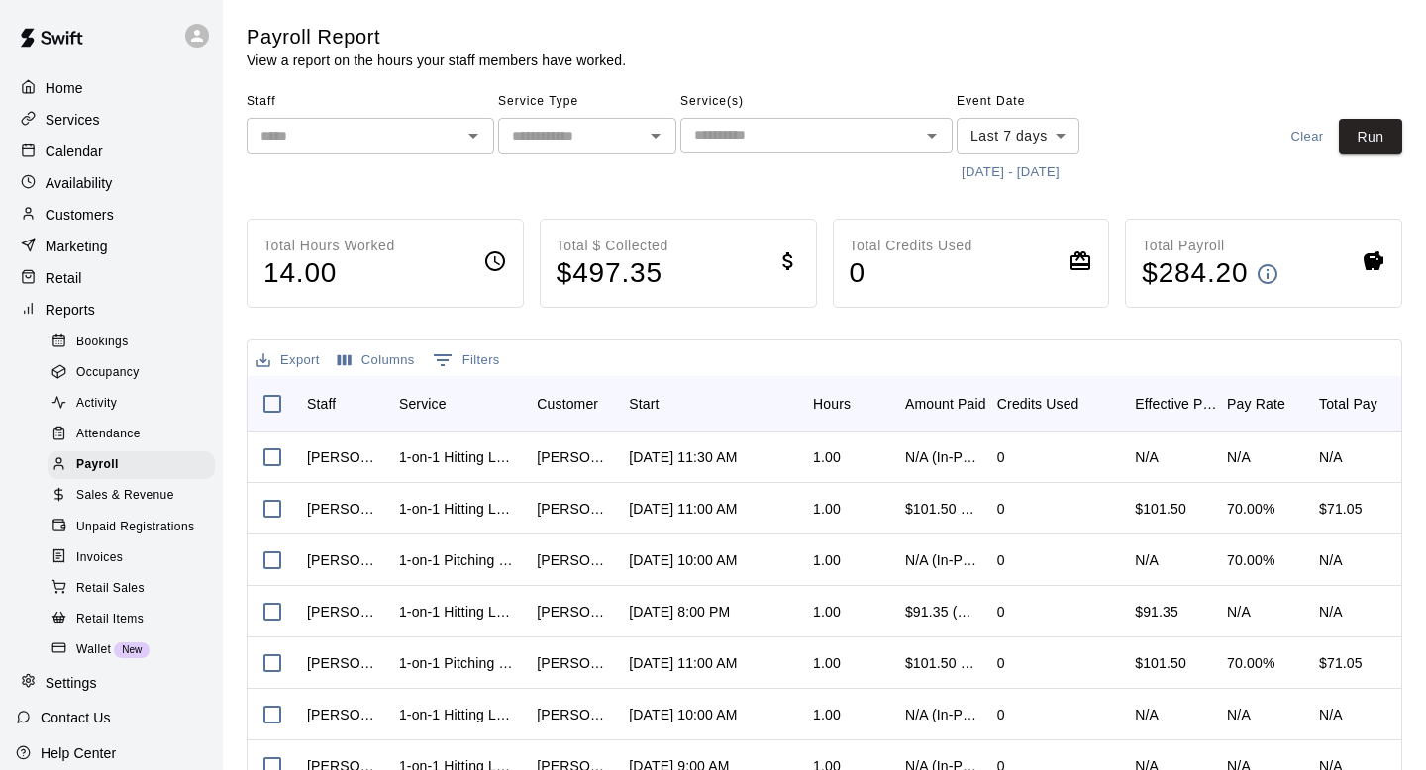  What do you see at coordinates (135, 528) in the screenshot?
I see `span: Unpaid Registrations` at bounding box center [135, 528].